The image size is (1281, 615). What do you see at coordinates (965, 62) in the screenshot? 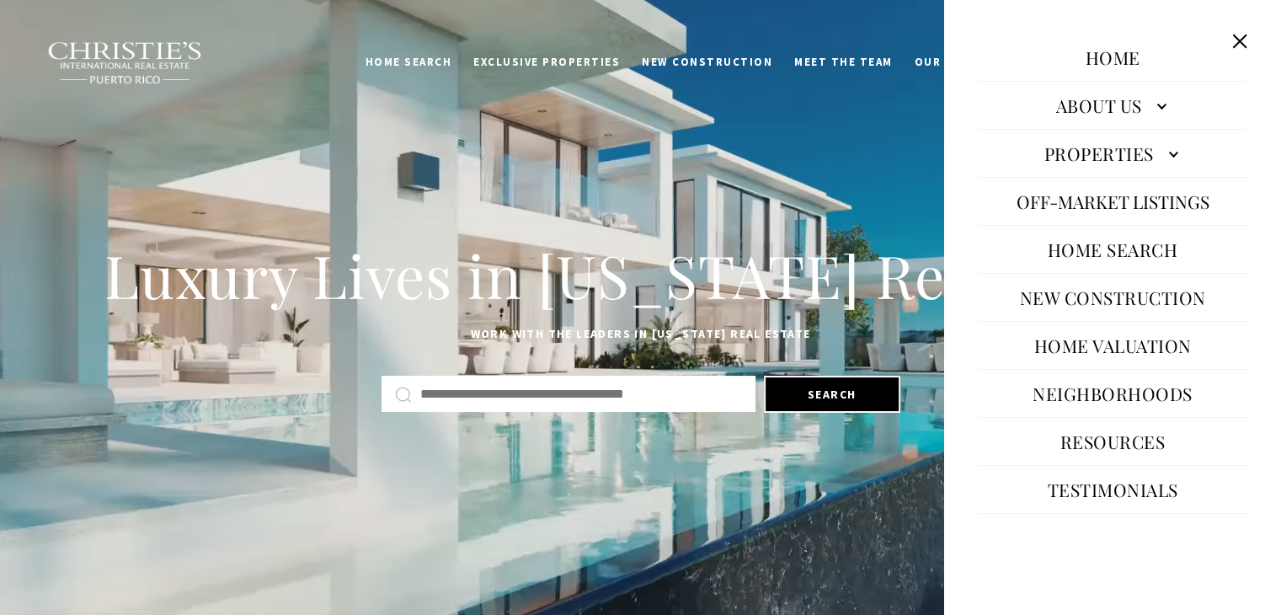
I see `a: Our Advantage` at bounding box center [965, 62].